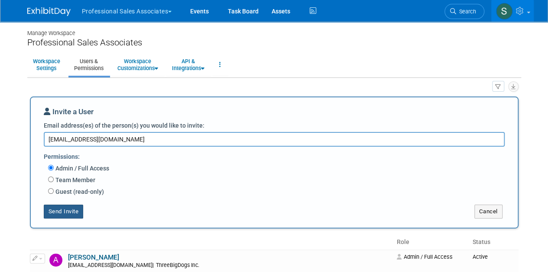  Describe the element at coordinates (64, 212) in the screenshot. I see `button: Send Invite` at that location.